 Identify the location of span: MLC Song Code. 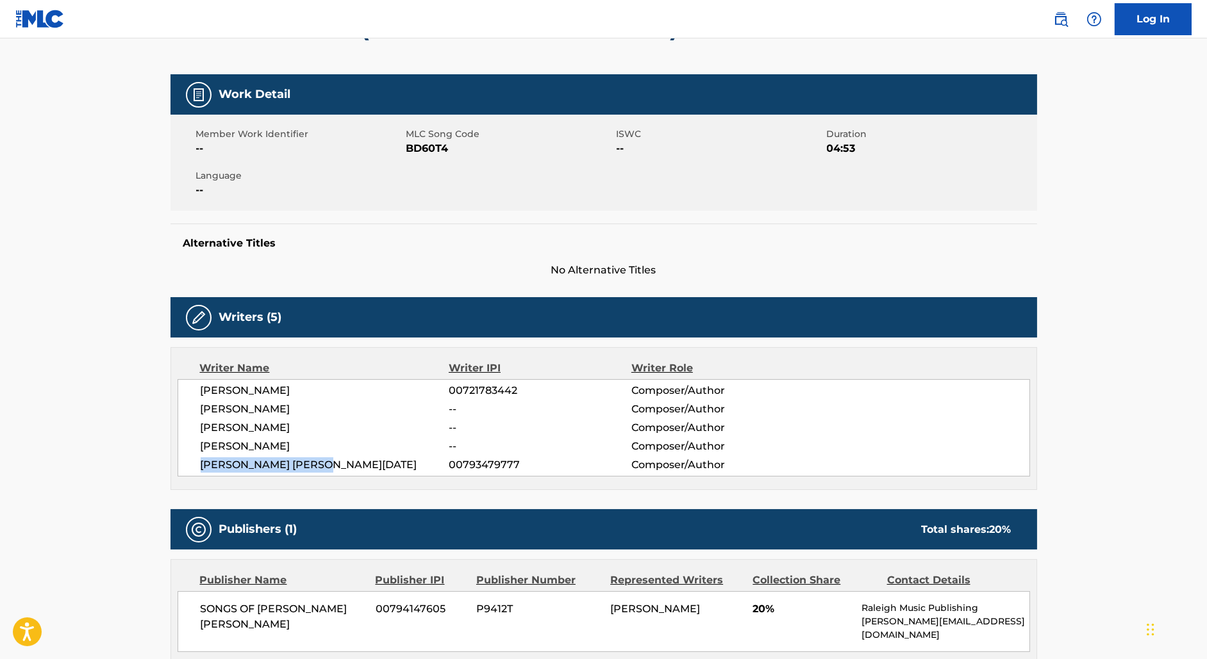
(509, 134).